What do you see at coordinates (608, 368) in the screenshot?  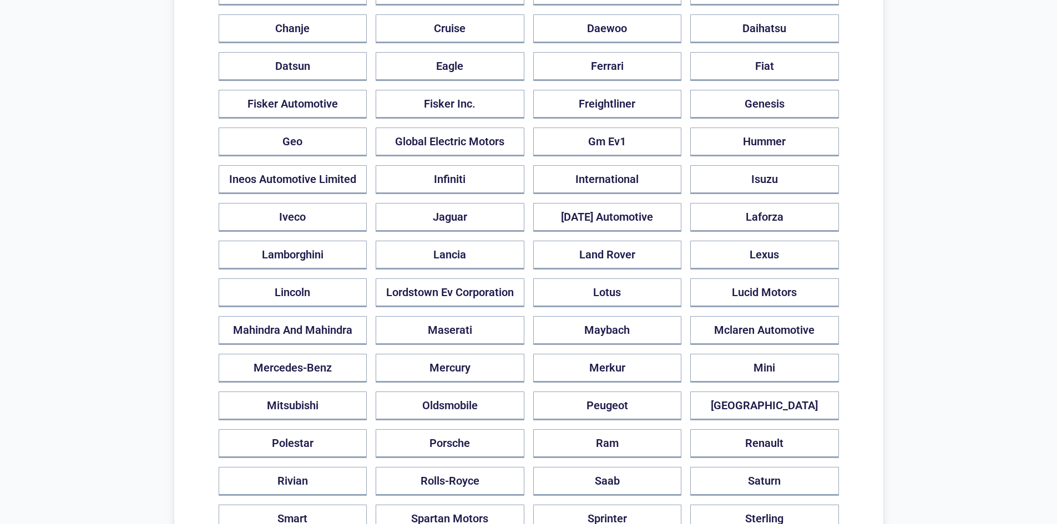 I see `button: Merkur` at bounding box center [608, 368].